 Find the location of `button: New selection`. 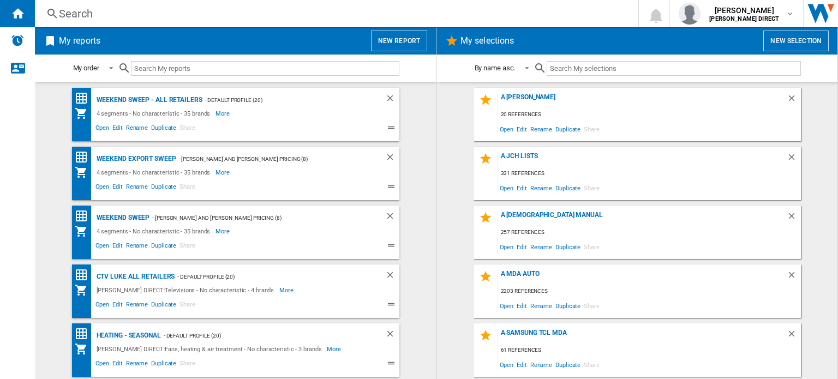

button: New selection is located at coordinates (796, 41).